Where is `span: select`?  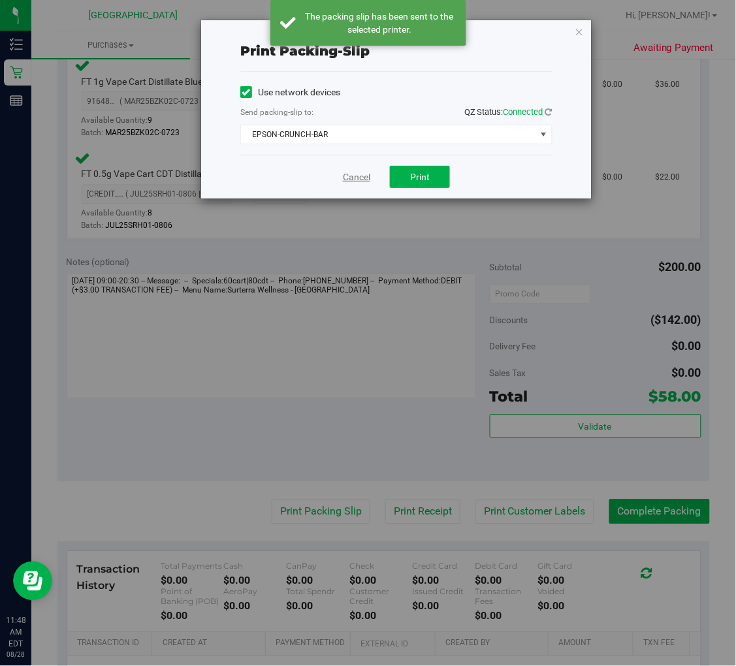 span: select is located at coordinates (543, 135).